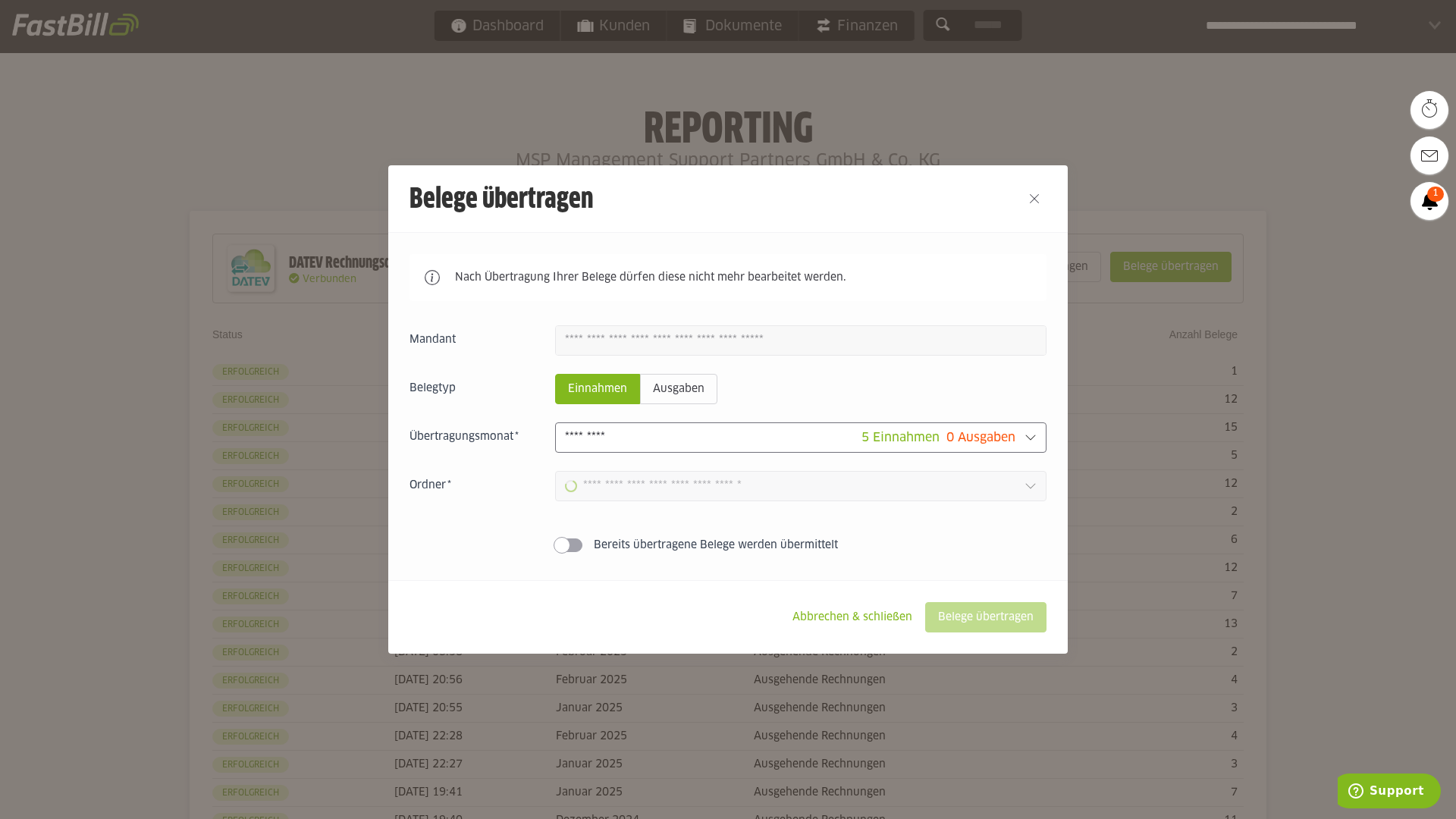 The image size is (1456, 819). I want to click on sl-button: Belege übertragen, so click(986, 618).